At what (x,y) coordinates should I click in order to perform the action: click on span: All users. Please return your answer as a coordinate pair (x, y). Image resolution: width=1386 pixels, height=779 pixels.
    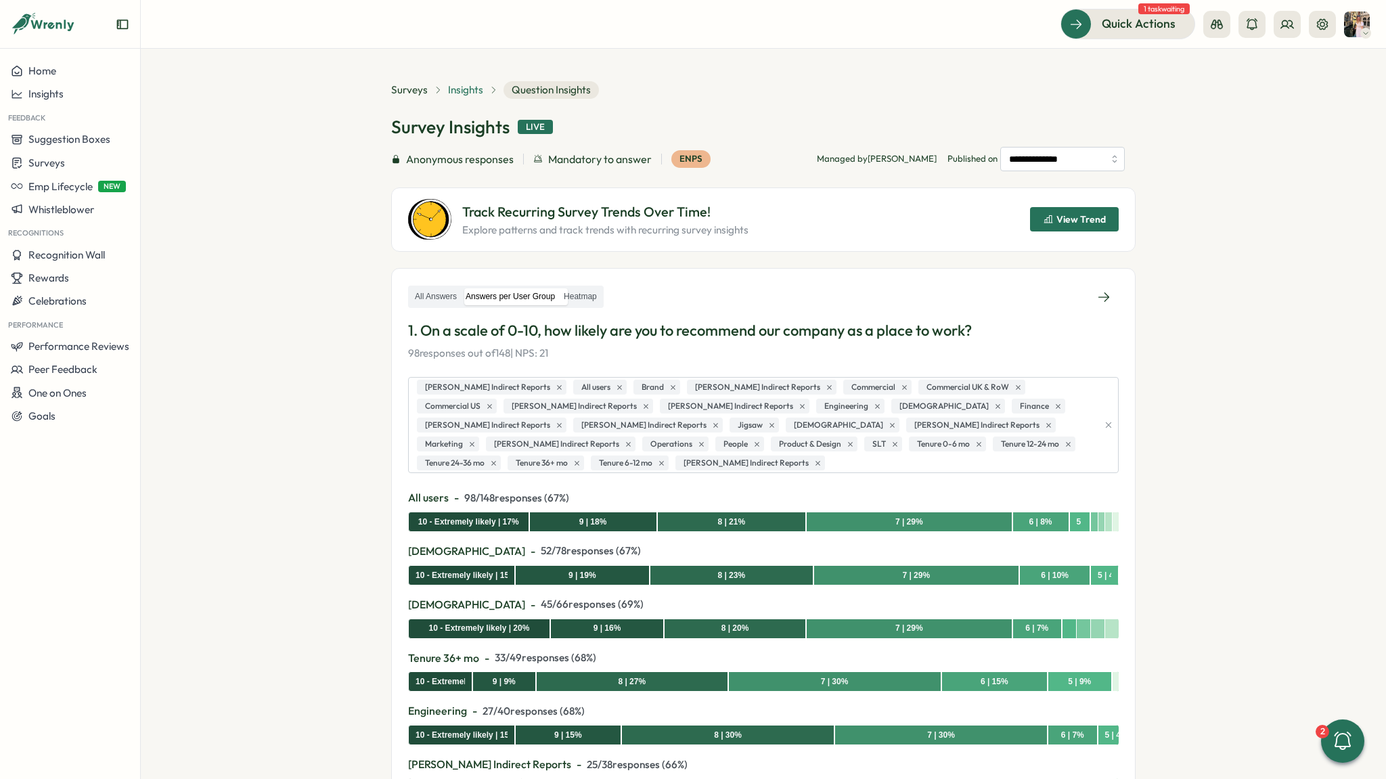
    Looking at the image, I should click on (595, 387).